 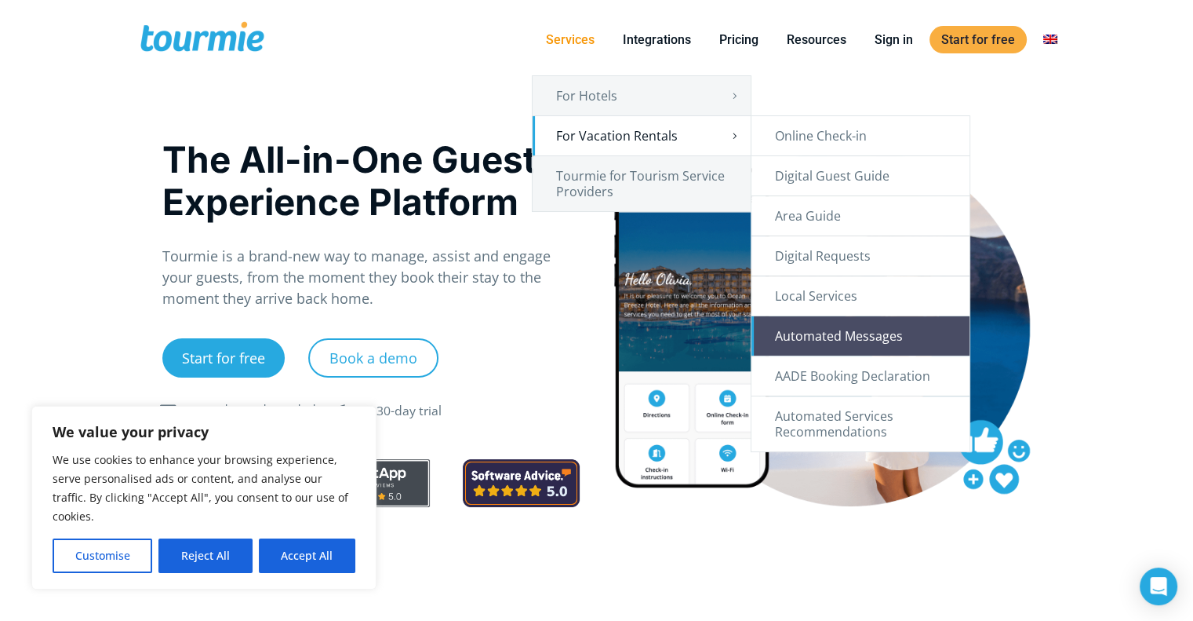 I want to click on a: Digital Requests, so click(x=861, y=256).